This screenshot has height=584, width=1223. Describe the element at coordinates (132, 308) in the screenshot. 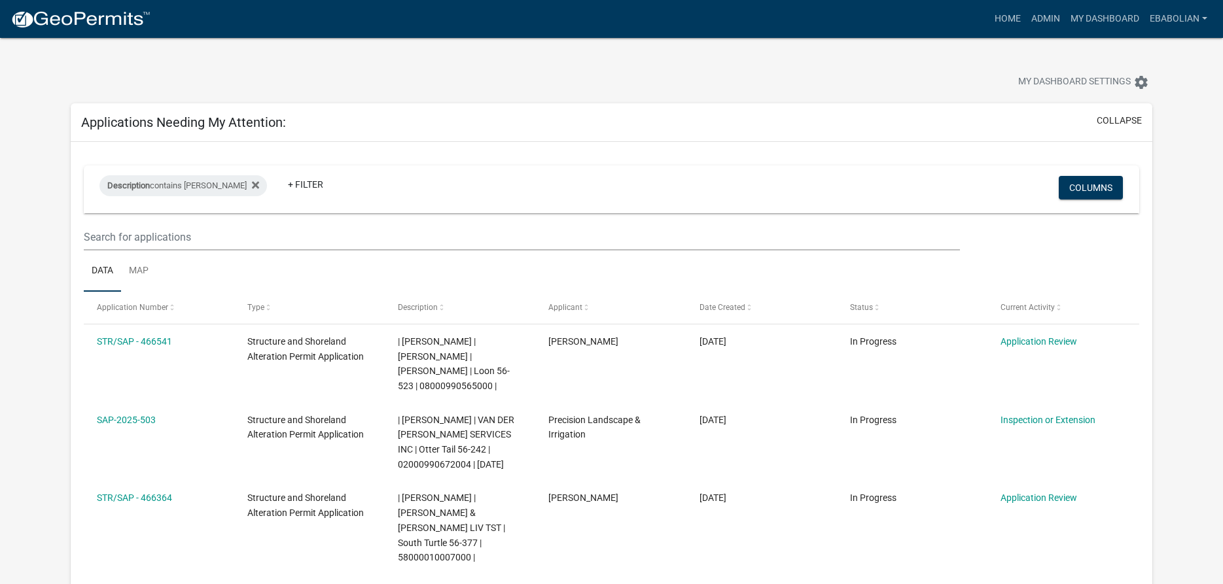

I see `span: Application Number` at that location.